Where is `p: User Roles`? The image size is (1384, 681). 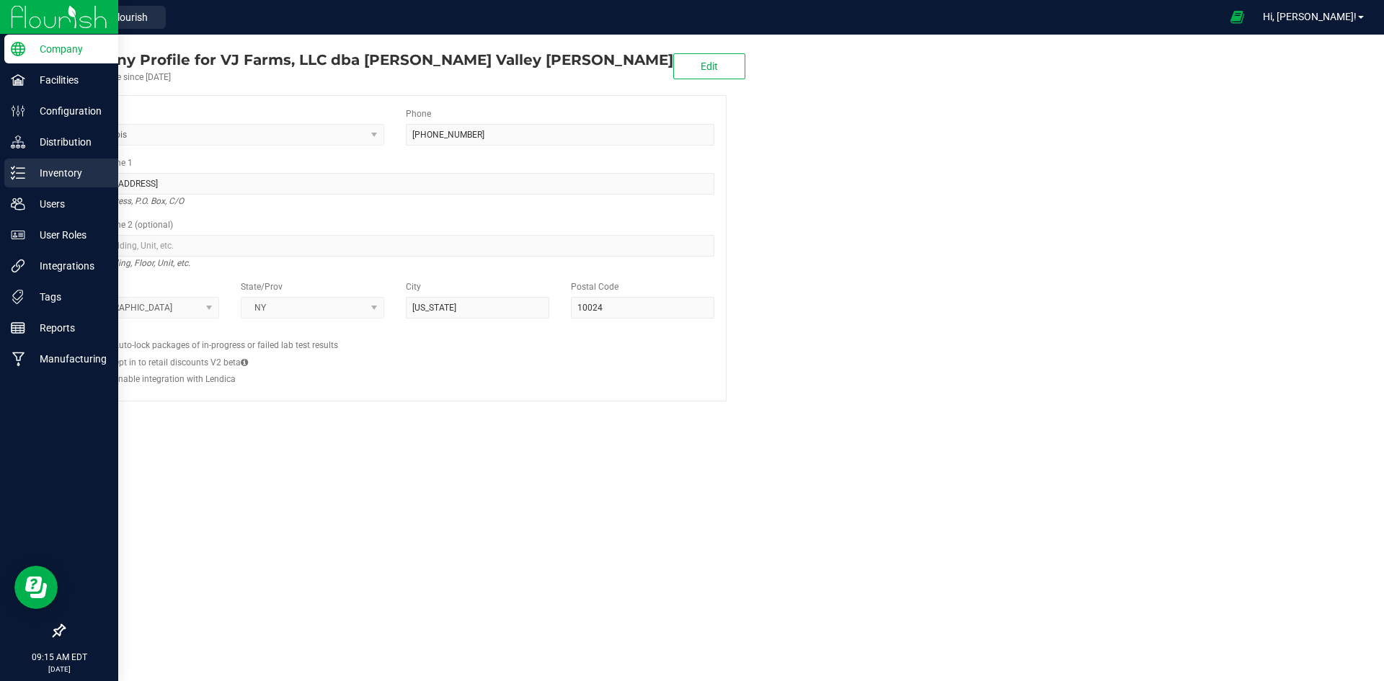
p: User Roles is located at coordinates (69, 235).